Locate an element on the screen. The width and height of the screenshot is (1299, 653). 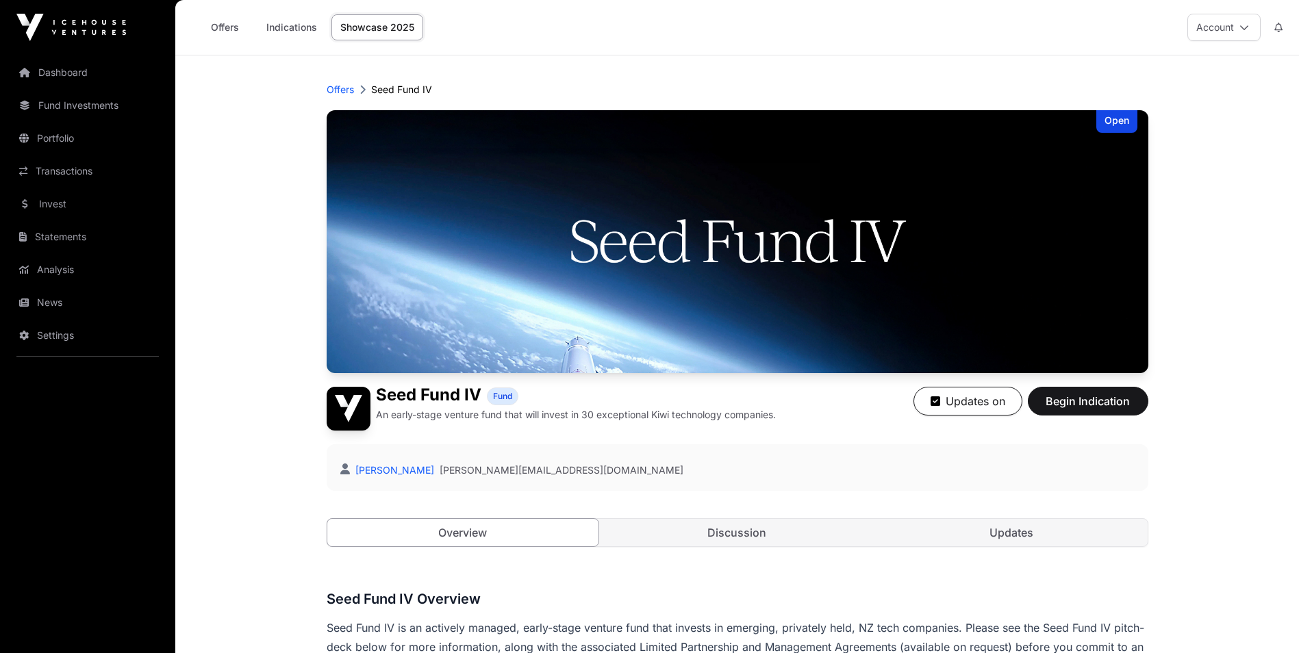
a: Discussion is located at coordinates (737, 533).